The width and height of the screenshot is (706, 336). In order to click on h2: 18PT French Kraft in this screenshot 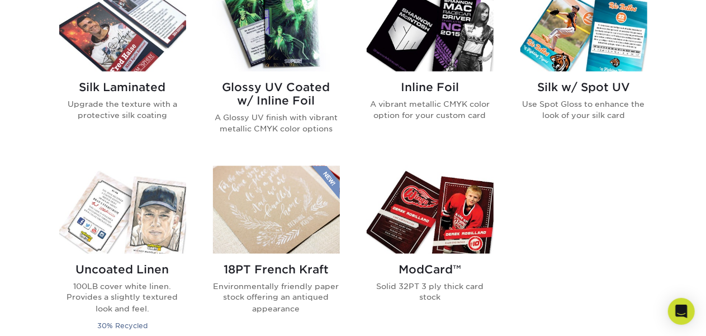, I will do `click(276, 270)`.